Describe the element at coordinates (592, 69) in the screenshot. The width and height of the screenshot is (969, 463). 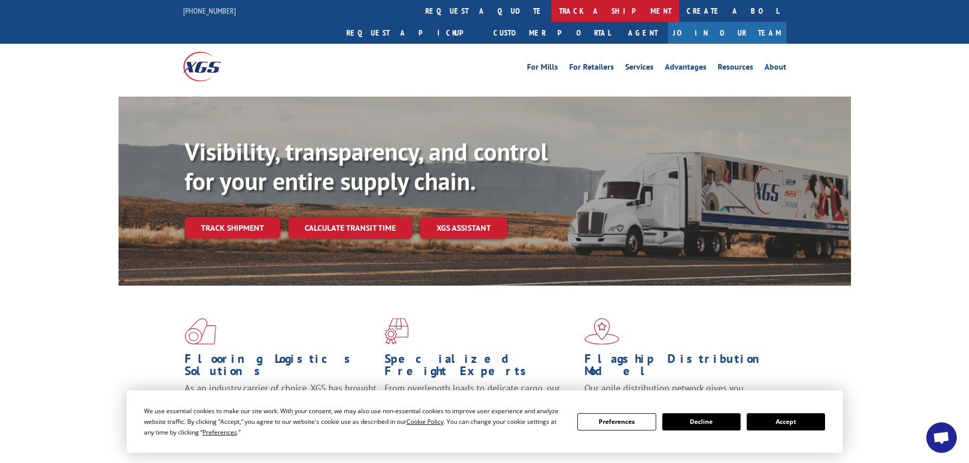
I see `a: For Retailers` at that location.